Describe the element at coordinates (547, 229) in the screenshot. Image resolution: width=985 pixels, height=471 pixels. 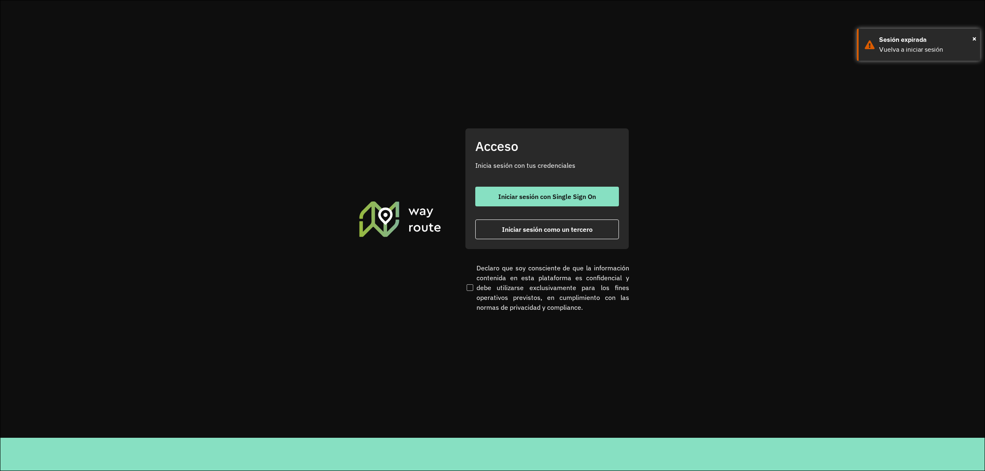
I see `span: Iniciar sesión como un tercero` at that location.